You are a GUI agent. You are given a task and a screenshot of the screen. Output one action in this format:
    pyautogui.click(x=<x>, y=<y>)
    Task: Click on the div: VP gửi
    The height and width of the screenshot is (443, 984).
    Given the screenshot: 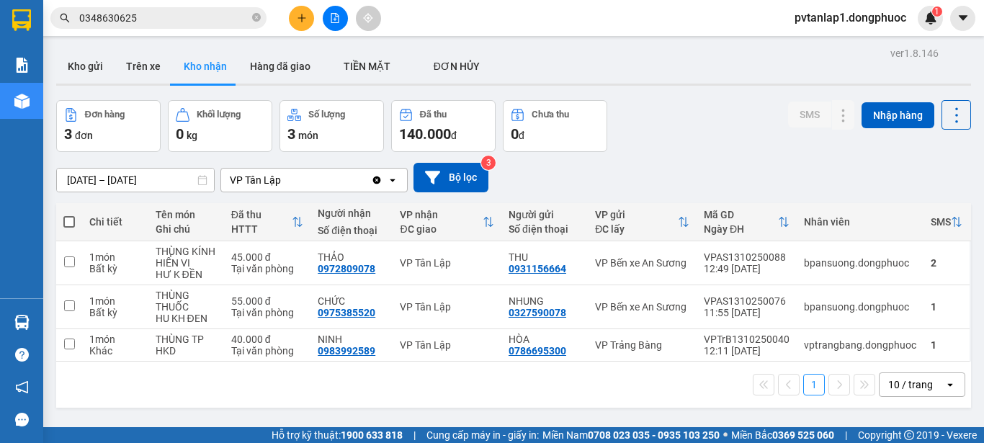 What is the action you would take?
    pyautogui.click(x=636, y=215)
    